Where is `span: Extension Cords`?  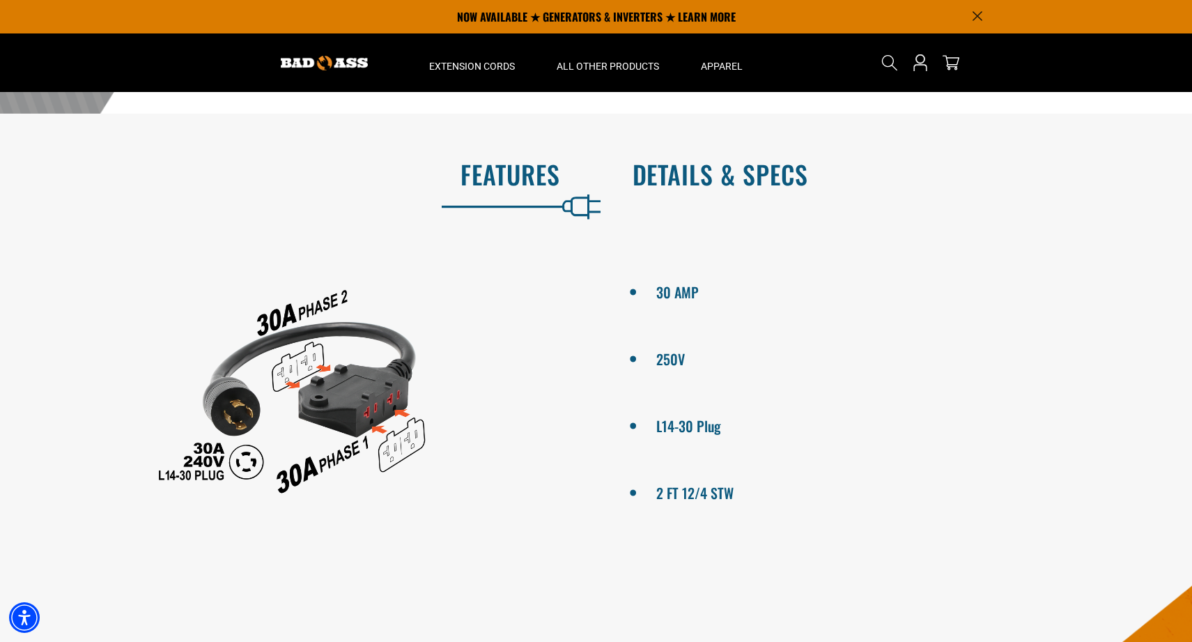 span: Extension Cords is located at coordinates (472, 66).